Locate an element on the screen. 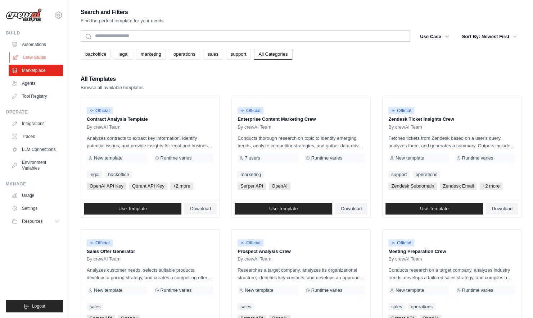  a: LLM Connections is located at coordinates (36, 150).